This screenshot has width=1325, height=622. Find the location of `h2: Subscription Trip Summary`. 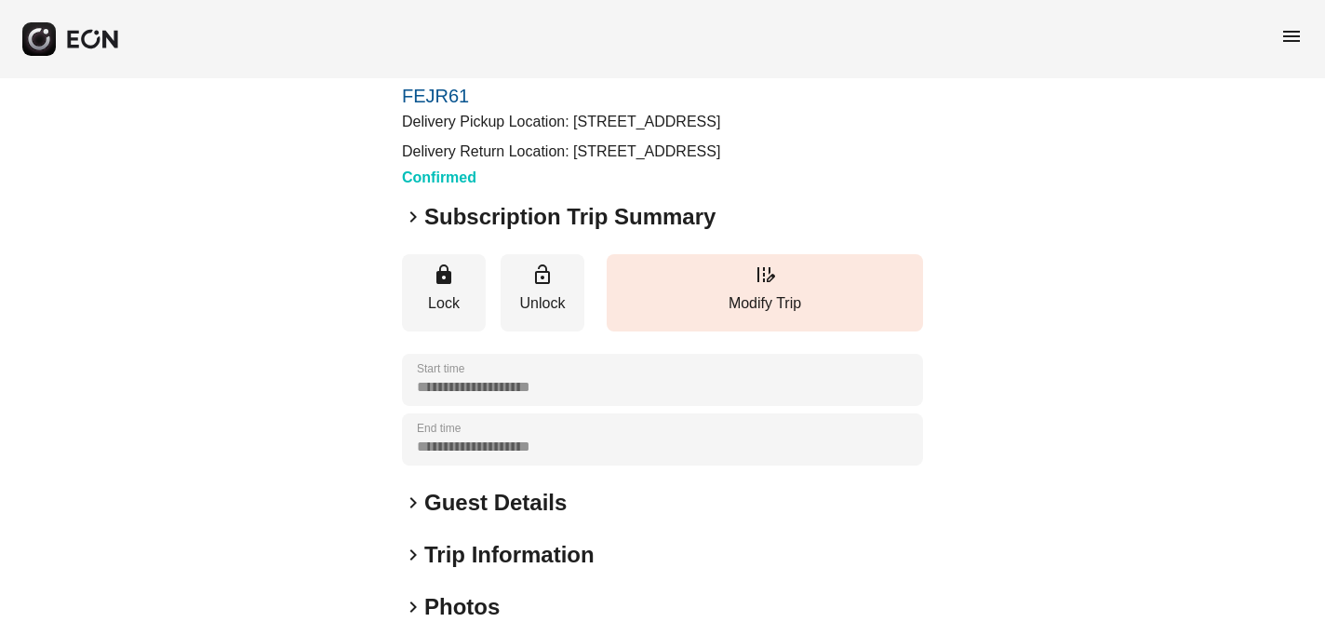

h2: Subscription Trip Summary is located at coordinates (569, 217).